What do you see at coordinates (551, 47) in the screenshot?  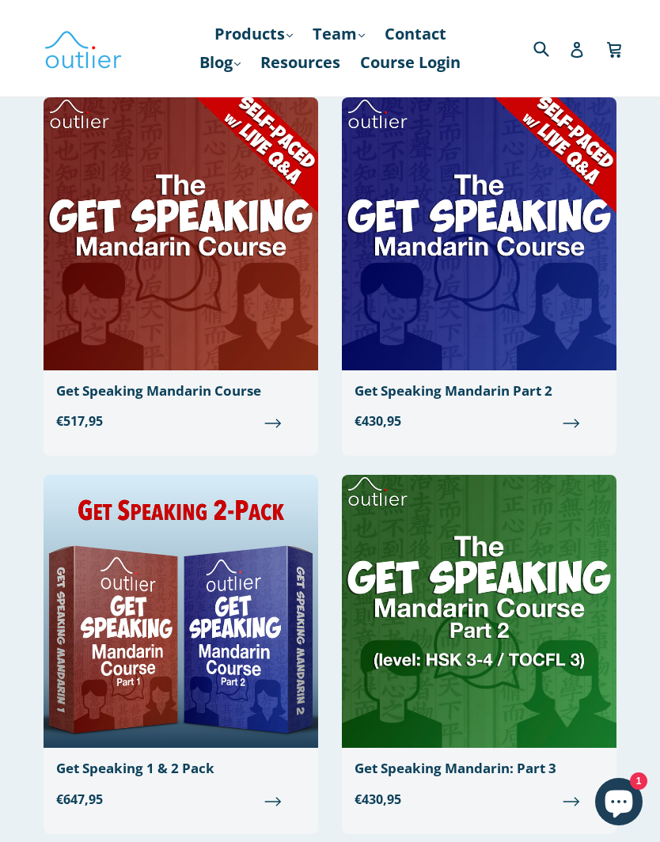 I see `input: Search` at bounding box center [551, 47].